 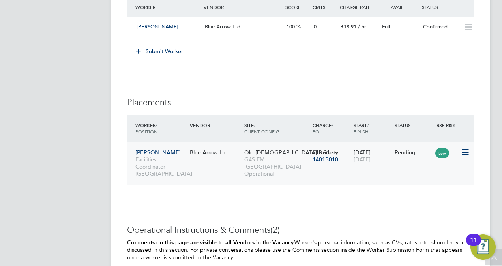 I want to click on div: Pending, so click(x=413, y=152).